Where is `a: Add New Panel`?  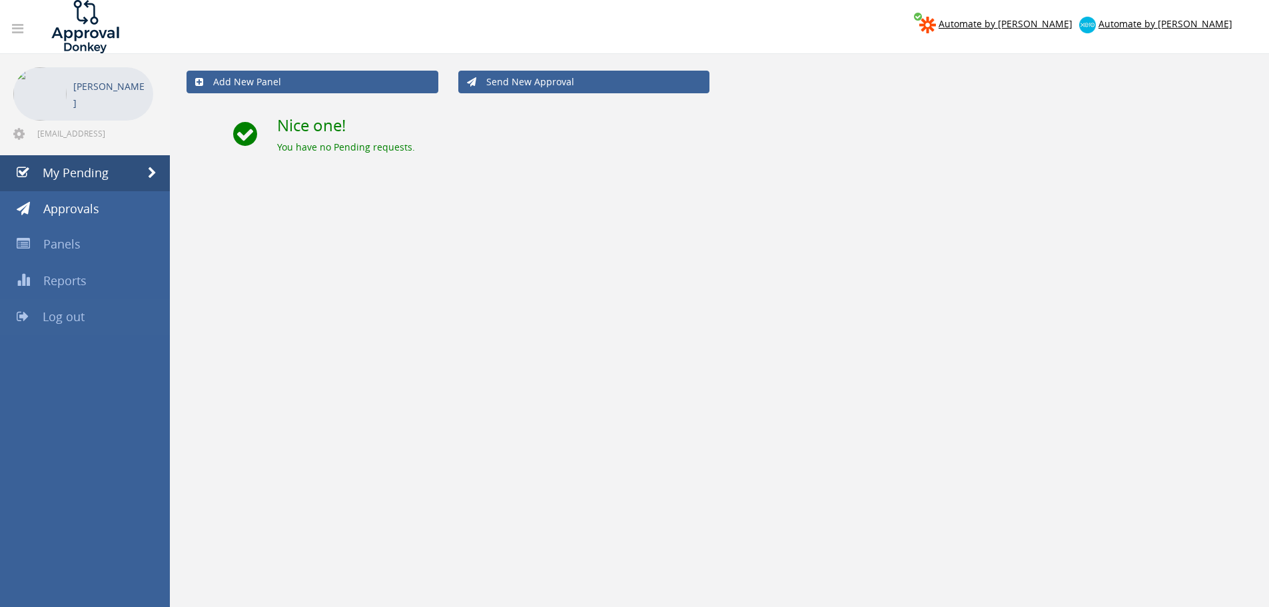 a: Add New Panel is located at coordinates (312, 82).